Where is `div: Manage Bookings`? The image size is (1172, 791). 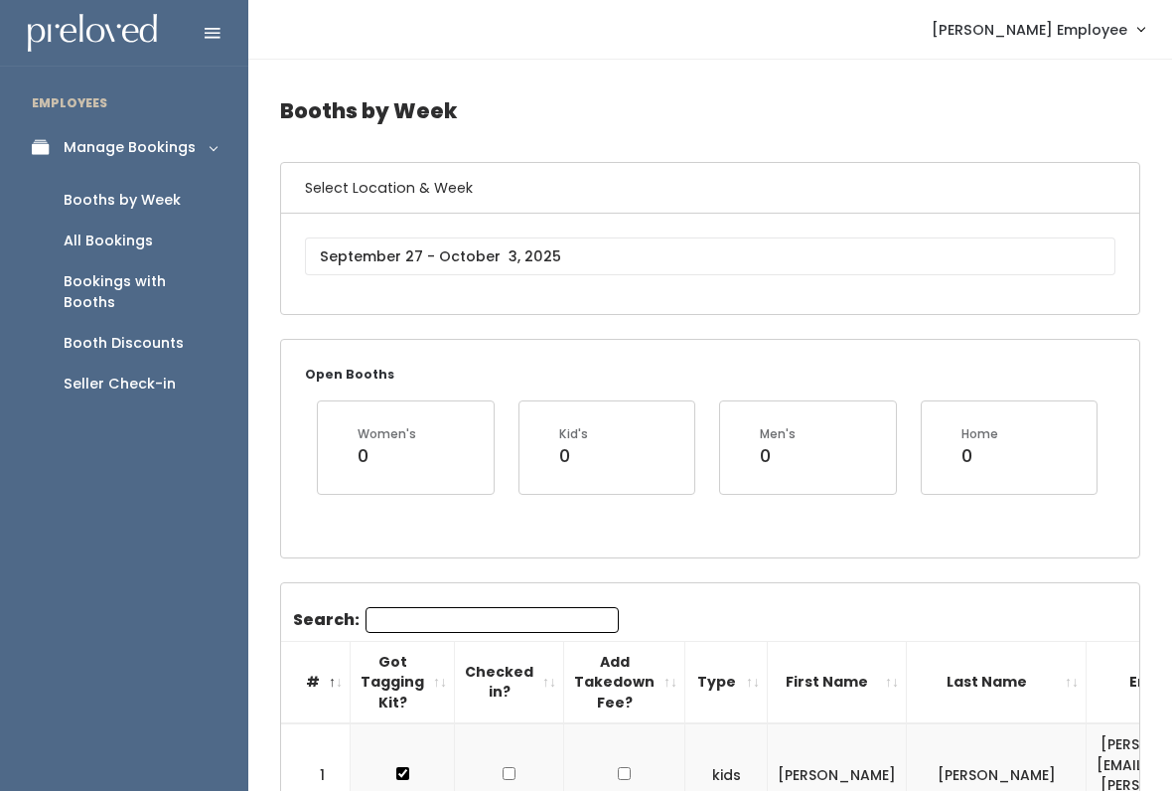
div: Manage Bookings is located at coordinates (129, 147).